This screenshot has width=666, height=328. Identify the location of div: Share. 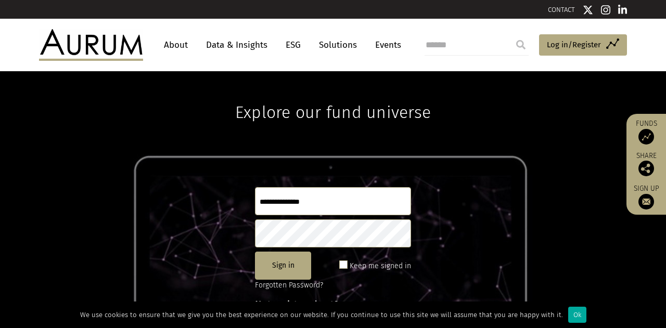
(646, 164).